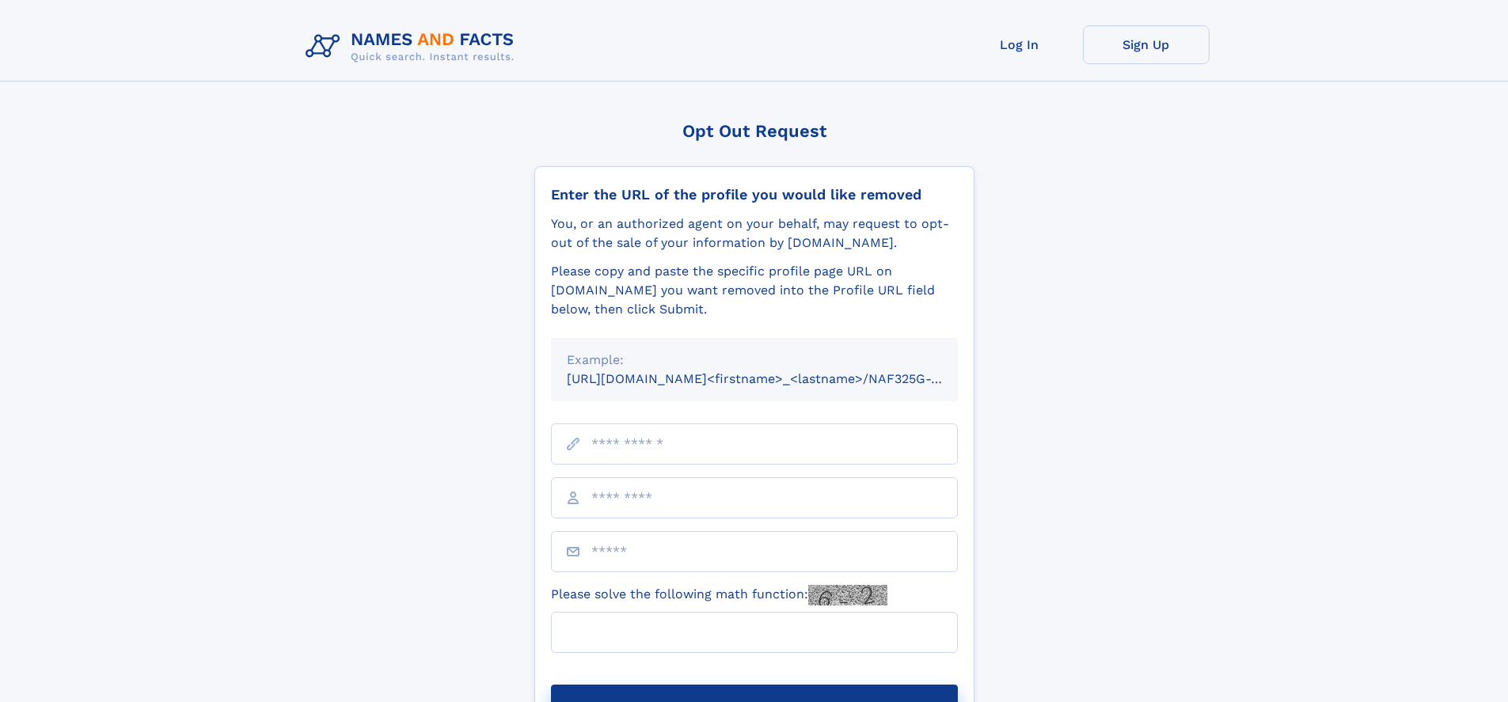  What do you see at coordinates (413, 47) in the screenshot?
I see `img: Logo Names and Facts` at bounding box center [413, 47].